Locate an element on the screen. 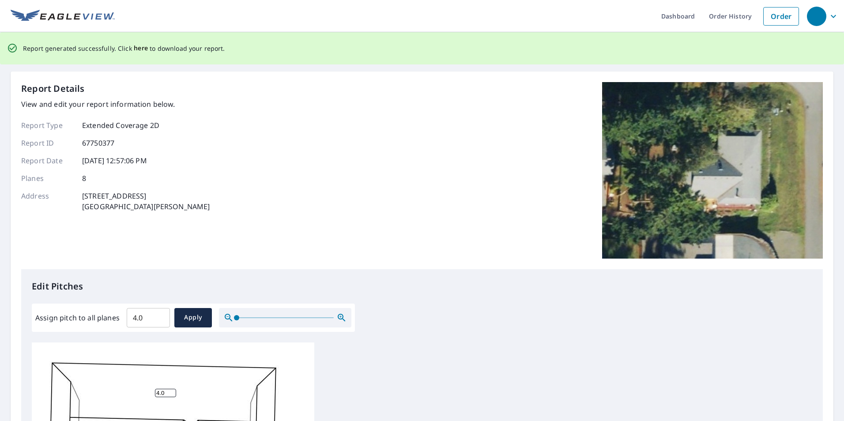  p: Extended Coverage 2D is located at coordinates (120, 125).